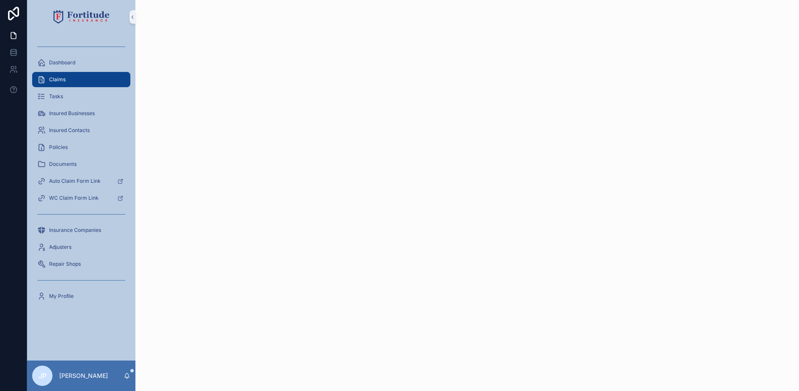 This screenshot has height=391, width=799. What do you see at coordinates (81, 80) in the screenshot?
I see `a: Claims` at bounding box center [81, 80].